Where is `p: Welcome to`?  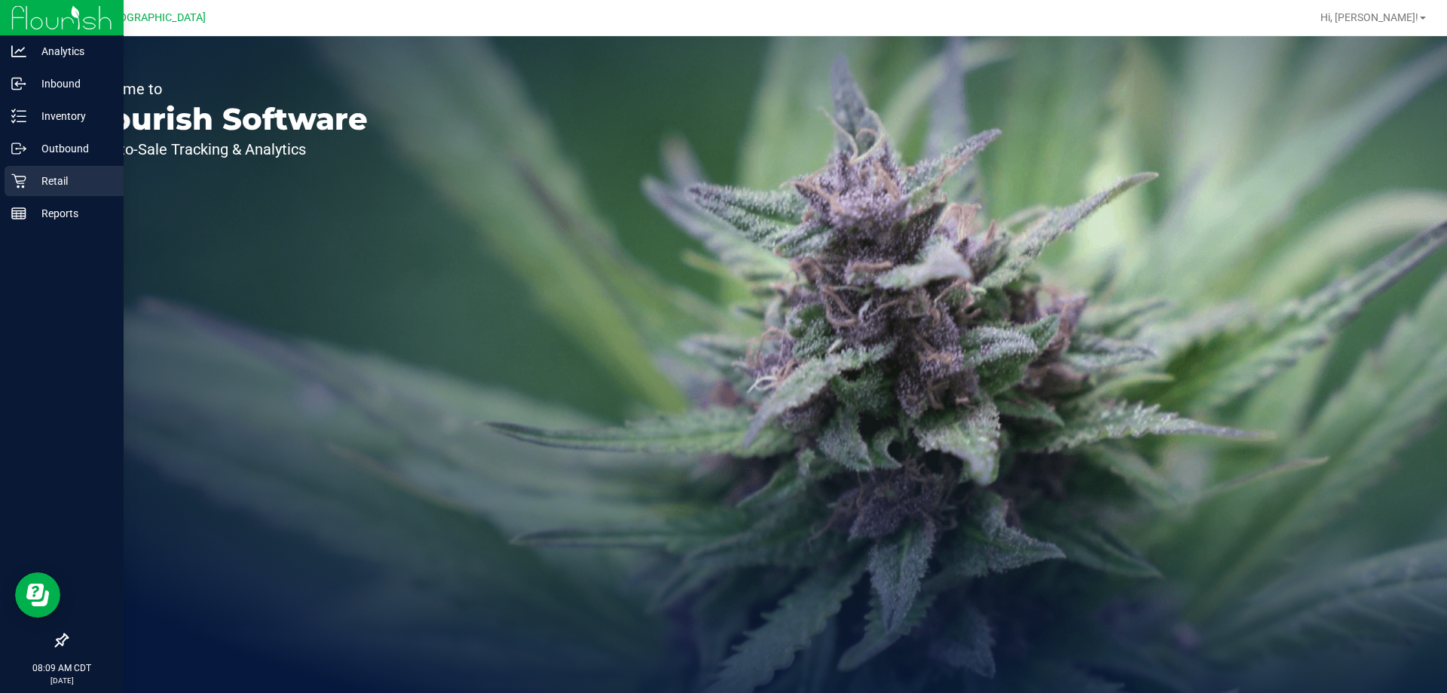 p: Welcome to is located at coordinates (225, 89).